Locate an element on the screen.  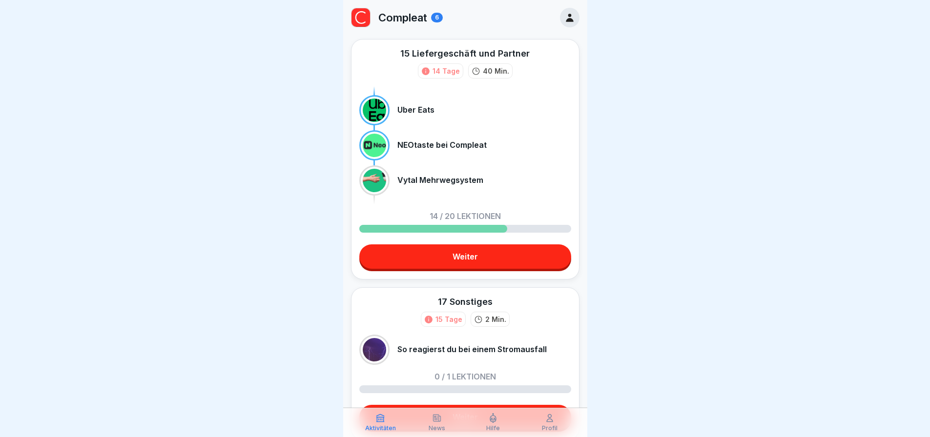
p: Profil is located at coordinates (549, 428).